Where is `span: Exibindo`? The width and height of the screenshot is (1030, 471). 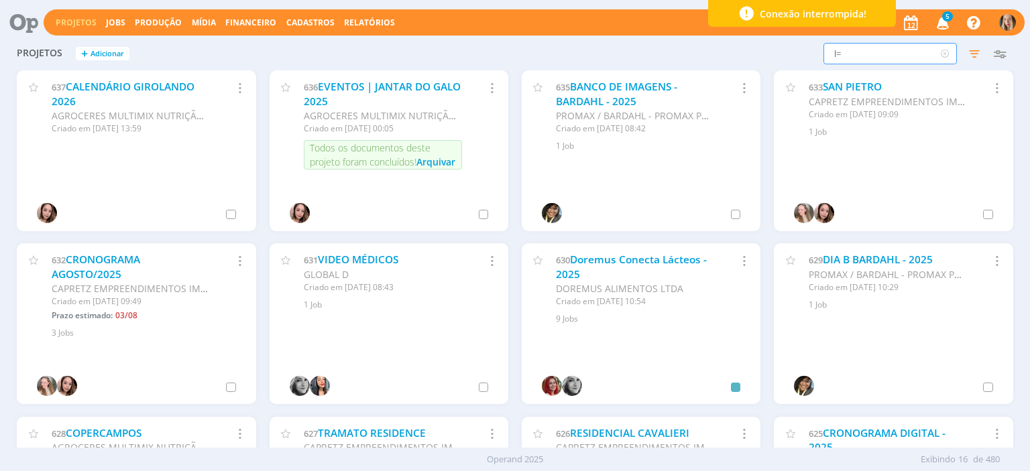
span: Exibindo is located at coordinates (938, 460).